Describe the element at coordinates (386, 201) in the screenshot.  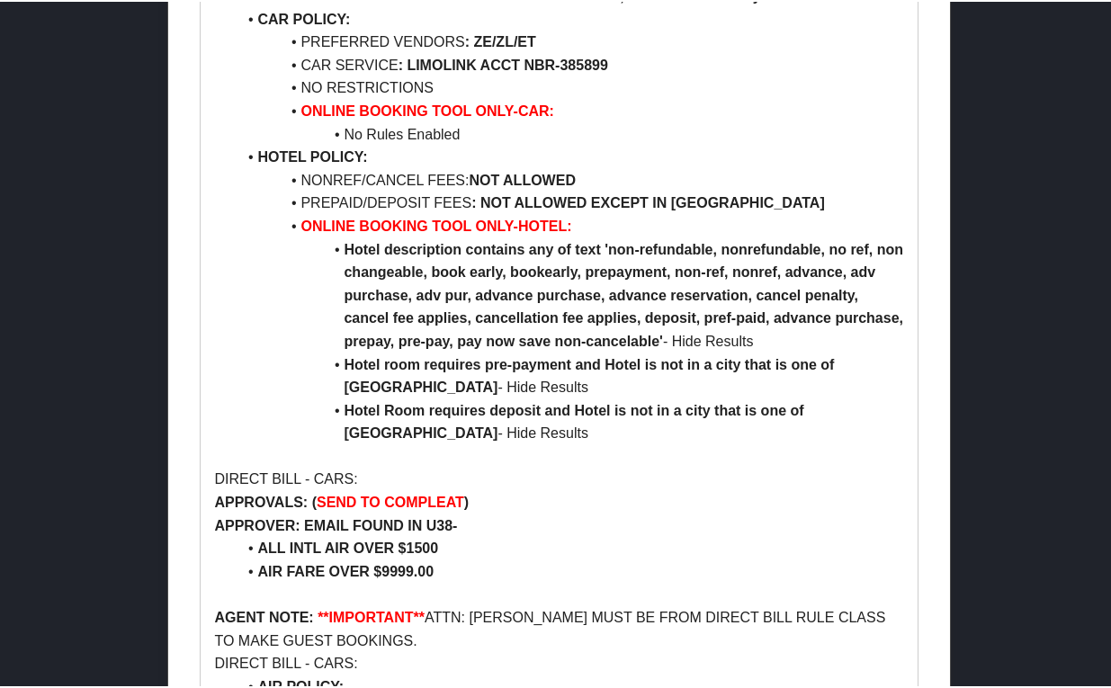
I see `span: PREPAID/DEPOSIT FEES` at that location.